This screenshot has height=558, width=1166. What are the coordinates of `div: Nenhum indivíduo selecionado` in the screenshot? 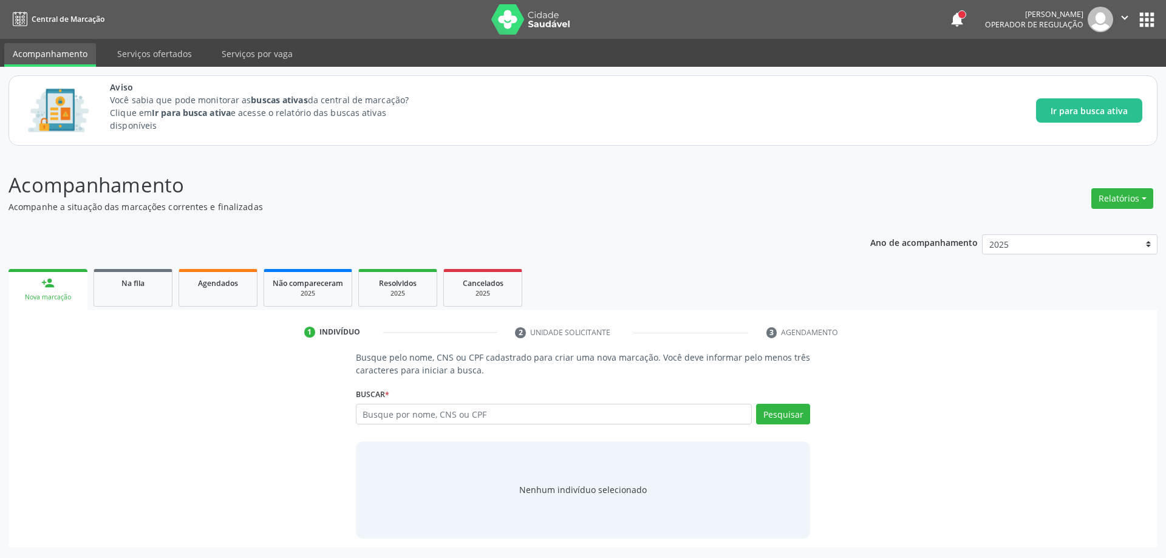 It's located at (583, 489).